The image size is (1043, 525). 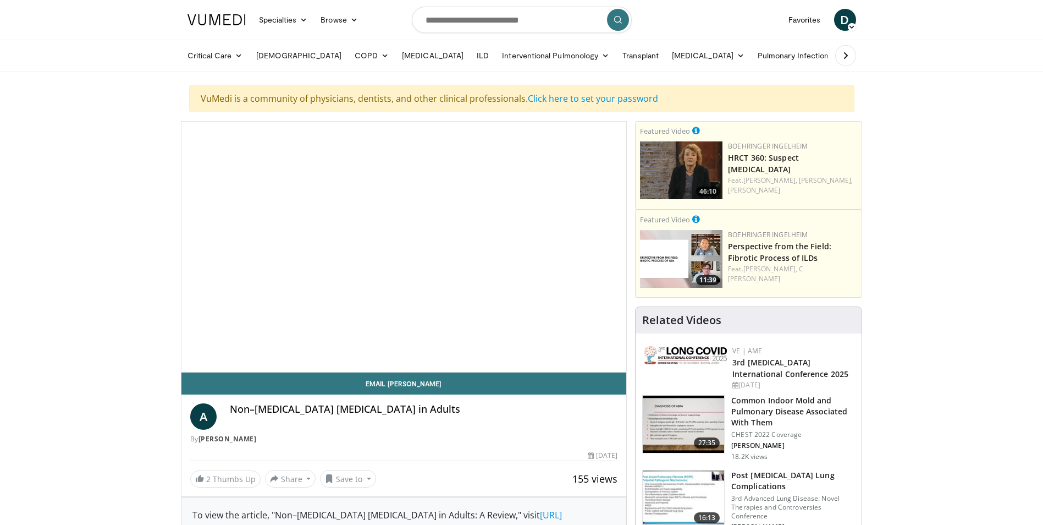 What do you see at coordinates (283, 20) in the screenshot?
I see `a: Specialties` at bounding box center [283, 20].